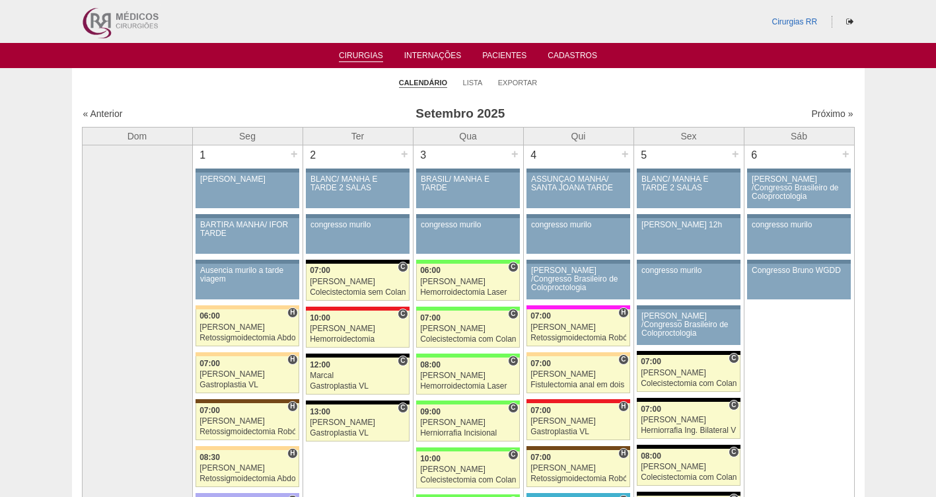 The image size is (936, 497). What do you see at coordinates (473, 83) in the screenshot?
I see `a: Lista` at bounding box center [473, 83].